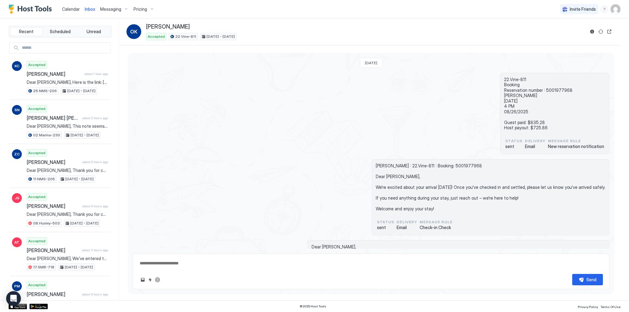 The image size is (629, 312). Describe the element at coordinates (44, 179) in the screenshot. I see `span: 11.NMS-205` at that location.